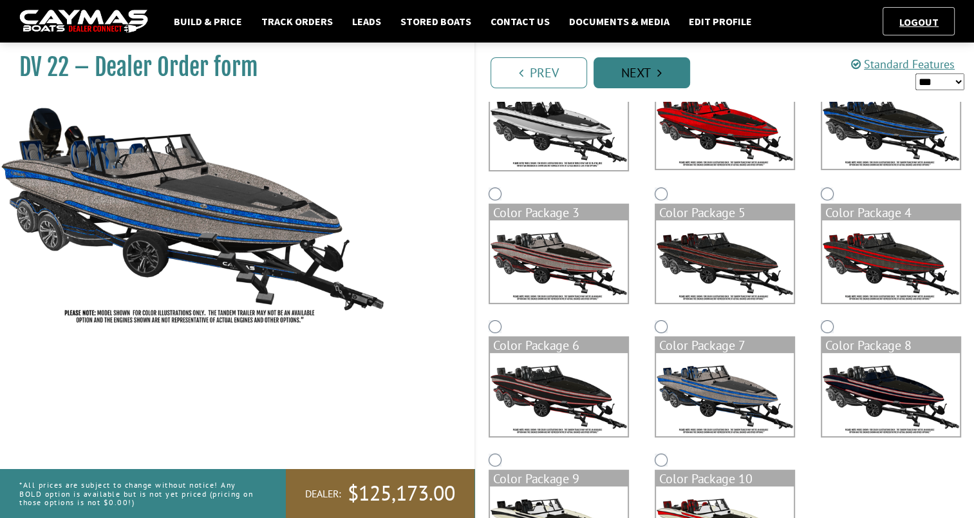 This screenshot has width=974, height=518. What do you see at coordinates (725, 261) in the screenshot?
I see `img: color_package_365.png` at bounding box center [725, 261].